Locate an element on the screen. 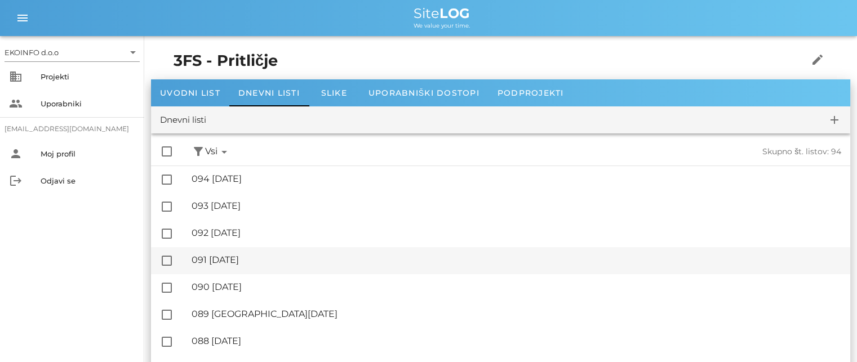  div: Odjavi se is located at coordinates (88, 181).